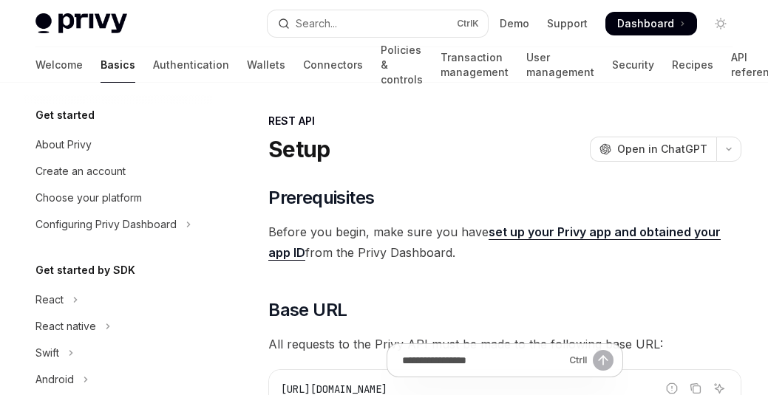  I want to click on div: React, so click(50, 300).